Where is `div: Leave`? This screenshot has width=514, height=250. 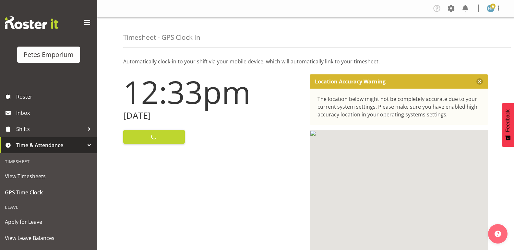
div: Leave is located at coordinates (49, 207).